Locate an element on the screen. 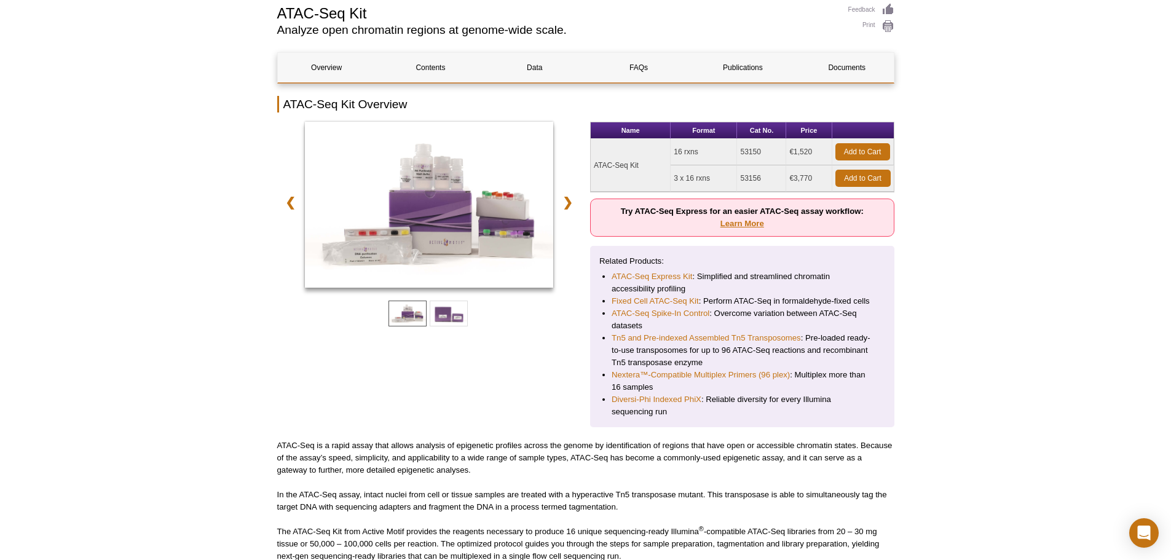 This screenshot has width=1171, height=560. a: Publications is located at coordinates (743, 68).